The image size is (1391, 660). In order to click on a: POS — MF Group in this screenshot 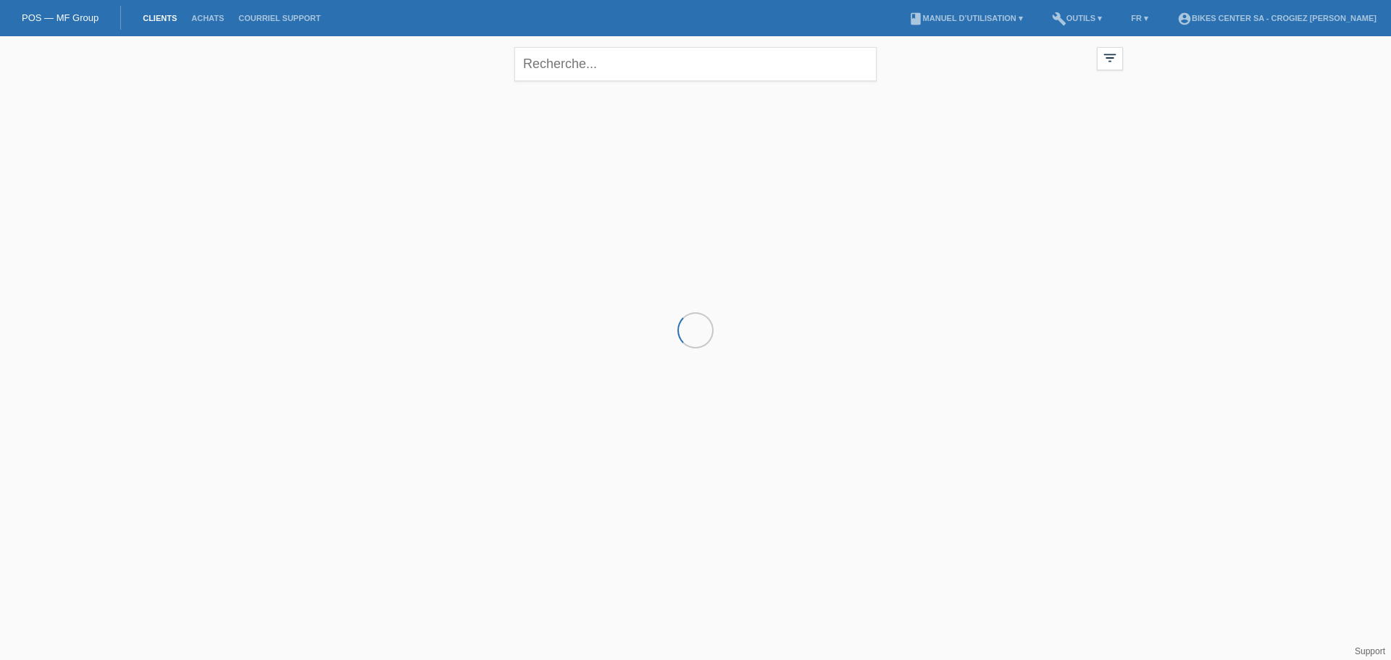, I will do `click(60, 17)`.